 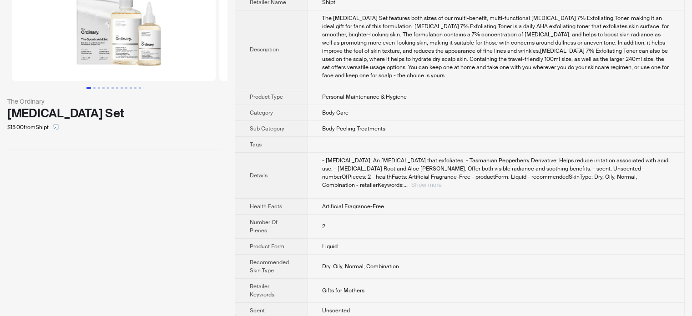 I want to click on button: Go to slide 5, so click(x=108, y=88).